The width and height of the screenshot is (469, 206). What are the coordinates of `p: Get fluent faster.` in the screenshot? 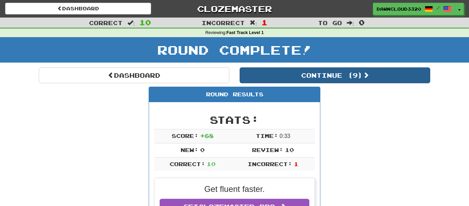 It's located at (234, 189).